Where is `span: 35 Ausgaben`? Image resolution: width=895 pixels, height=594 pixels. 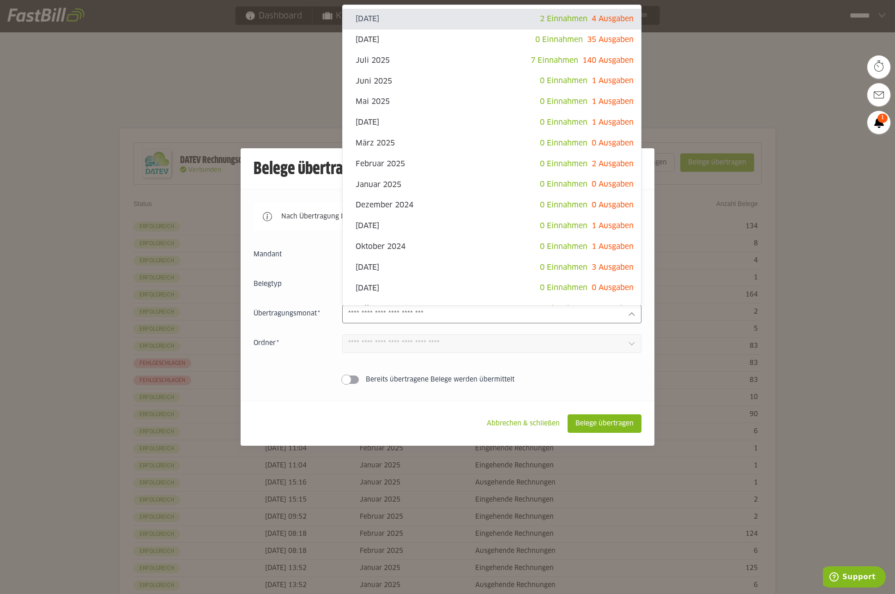 span: 35 Ausgaben is located at coordinates (610, 40).